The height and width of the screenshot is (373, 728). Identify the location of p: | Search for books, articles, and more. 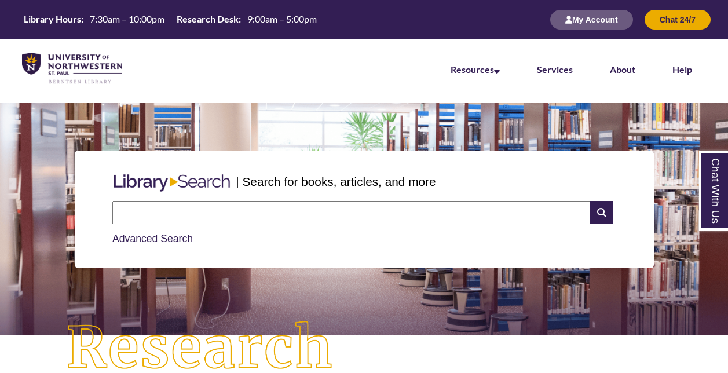
(335, 181).